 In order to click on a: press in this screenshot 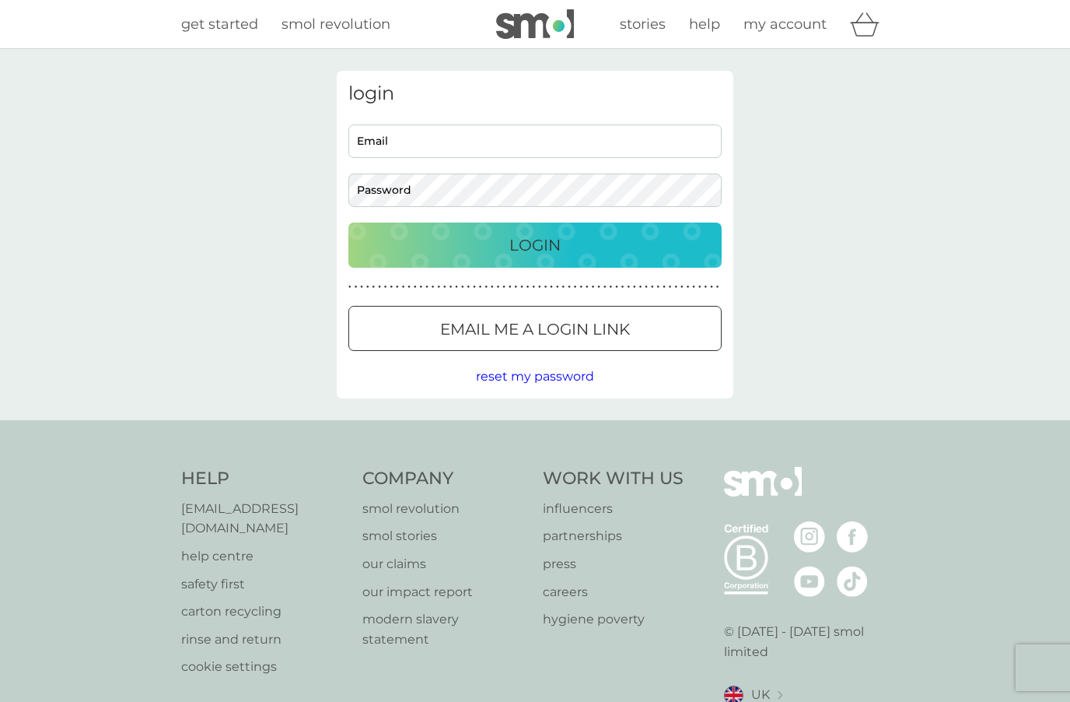, I will do `click(613, 564)`.